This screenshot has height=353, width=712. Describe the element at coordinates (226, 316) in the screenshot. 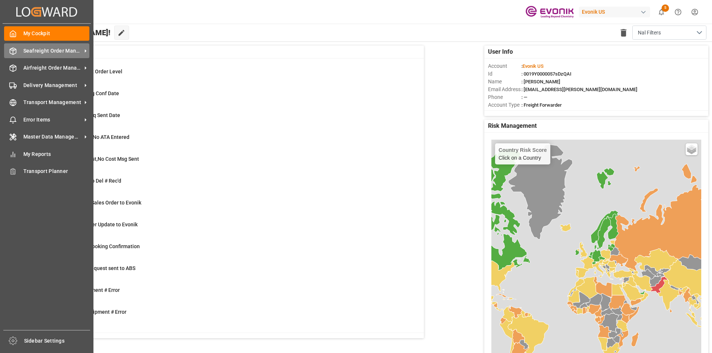

I see `a: 1TU : Pre-Leg Shipment # ErrorTransport Unit` at that location.